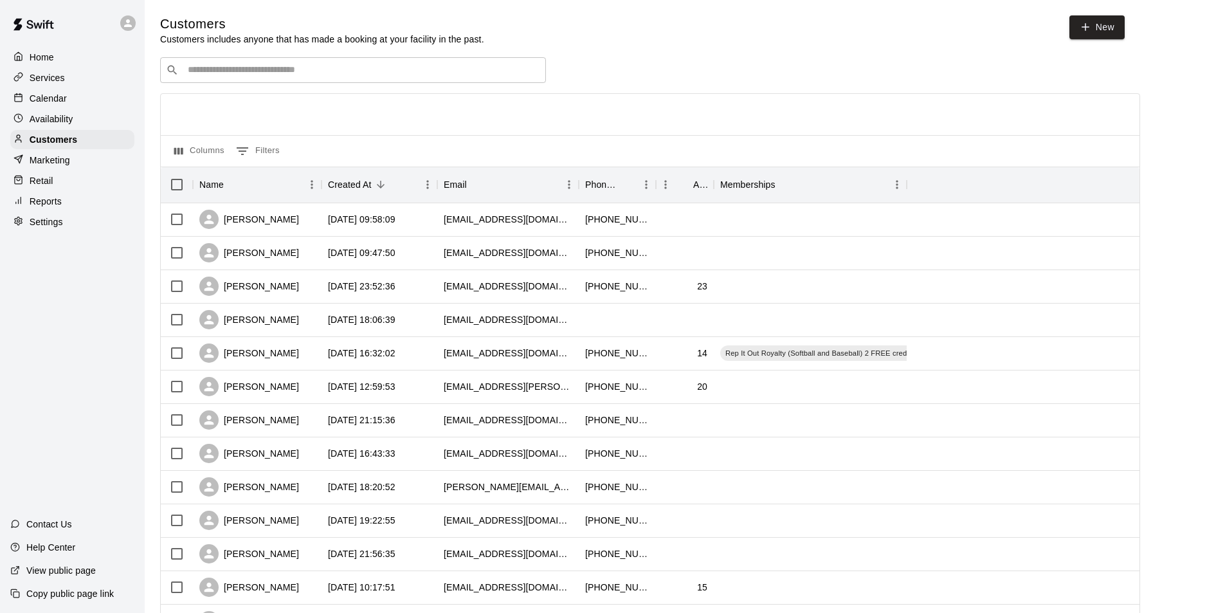  What do you see at coordinates (361, 253) in the screenshot?
I see `div: 2025-08-11 09:47:50` at bounding box center [361, 253].